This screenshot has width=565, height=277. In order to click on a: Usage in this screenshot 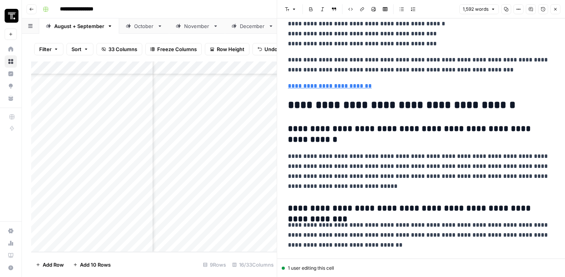, I will do `click(11, 243)`.